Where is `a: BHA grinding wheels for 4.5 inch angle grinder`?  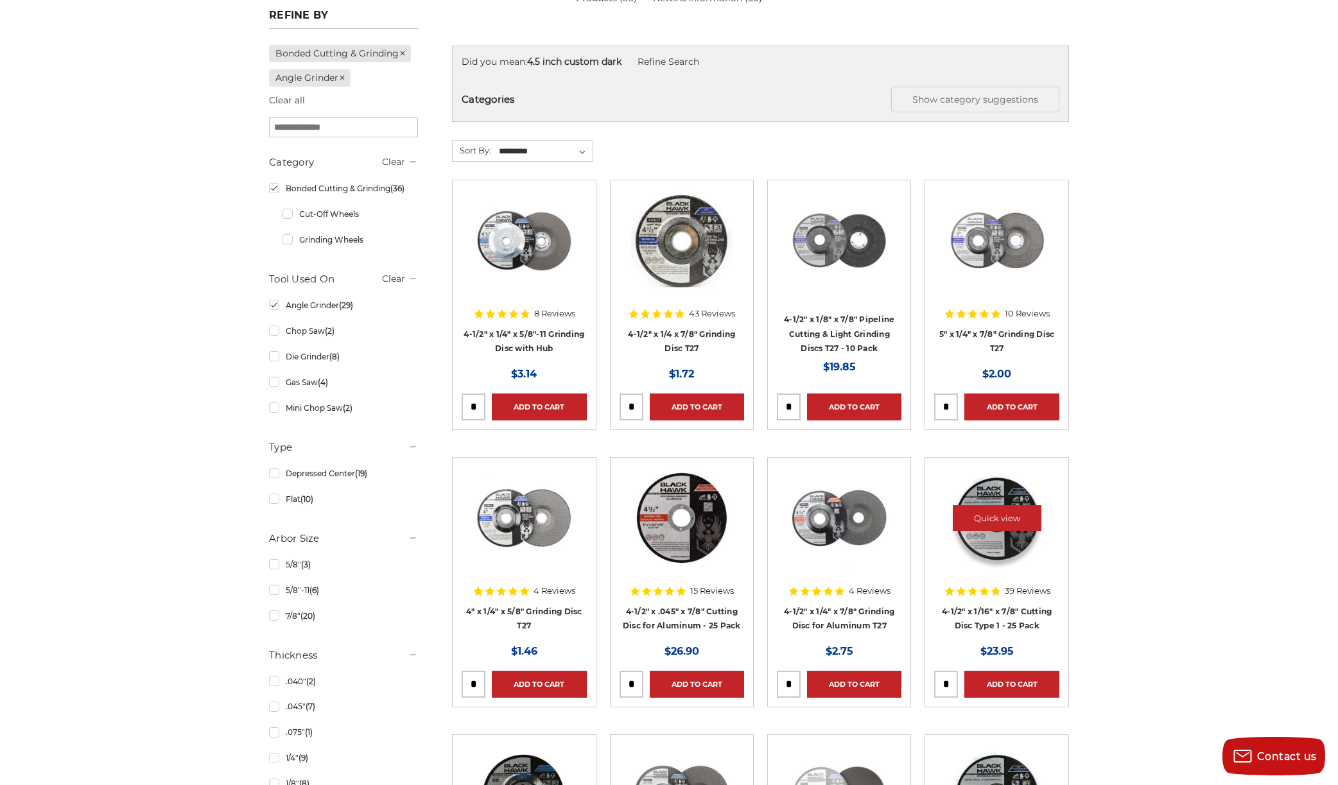
a: BHA grinding wheels for 4.5 inch angle grinder is located at coordinates (682, 252).